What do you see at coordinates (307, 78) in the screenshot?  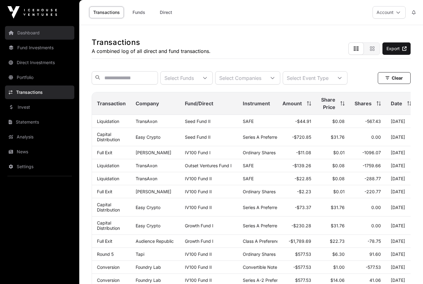 I see `div: Select Event Type` at bounding box center [307, 78].